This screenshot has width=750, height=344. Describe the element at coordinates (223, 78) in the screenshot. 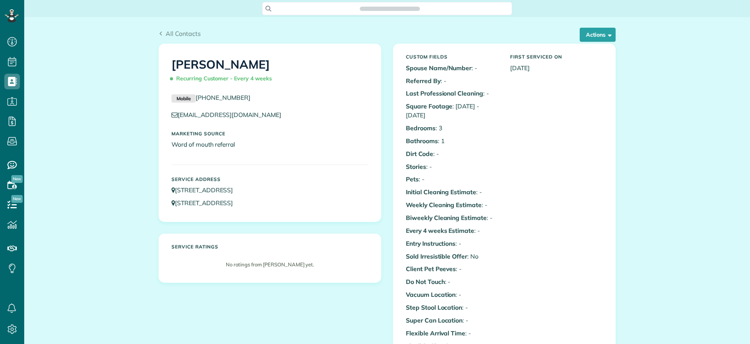

I see `span: Recurring Customer - Every 4 weeks` at that location.